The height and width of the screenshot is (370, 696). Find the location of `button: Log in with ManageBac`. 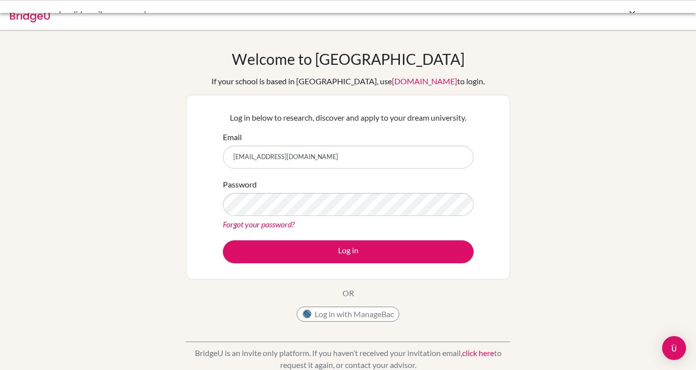

button: Log in with ManageBac is located at coordinates (348, 314).